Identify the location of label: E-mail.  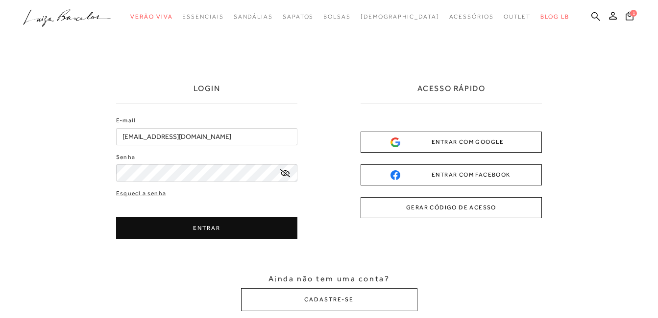
(126, 120).